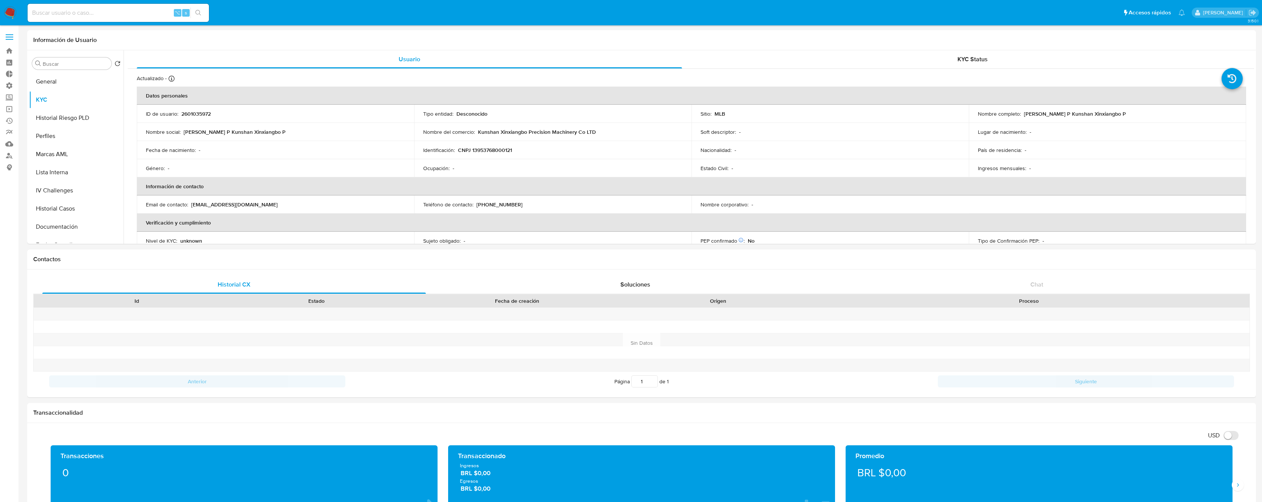 Image resolution: width=1262 pixels, height=502 pixels. I want to click on p: Identificación :, so click(439, 150).